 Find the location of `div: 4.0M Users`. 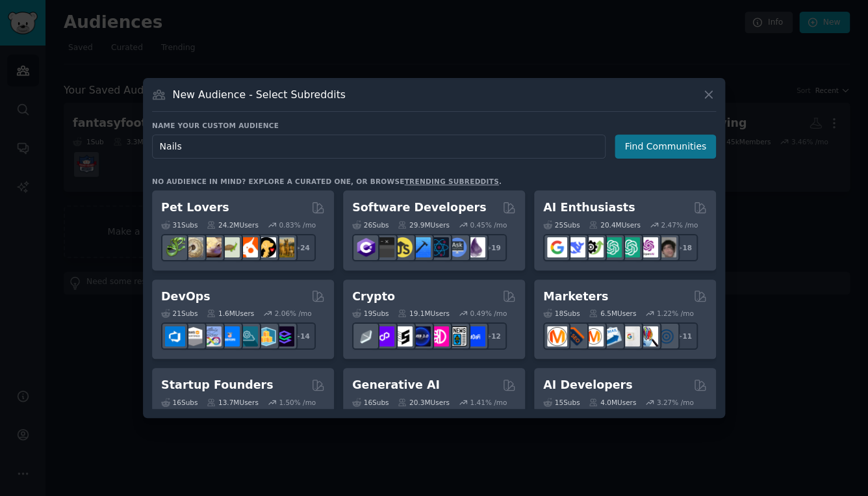

div: 4.0M Users is located at coordinates (612, 402).